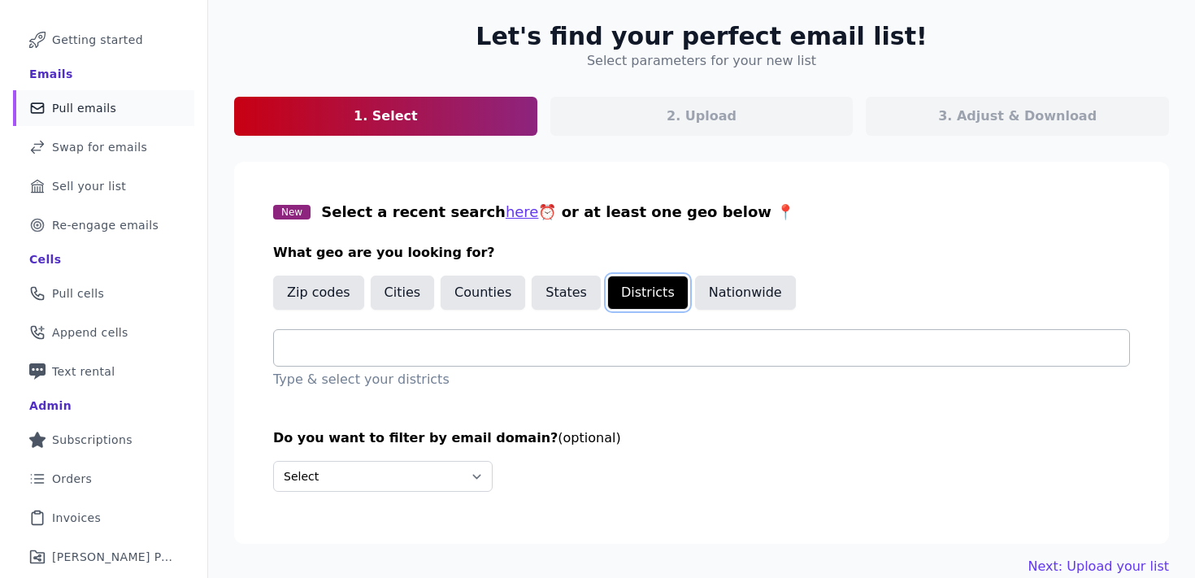 The image size is (1195, 578). I want to click on span: Subscriptions, so click(92, 440).